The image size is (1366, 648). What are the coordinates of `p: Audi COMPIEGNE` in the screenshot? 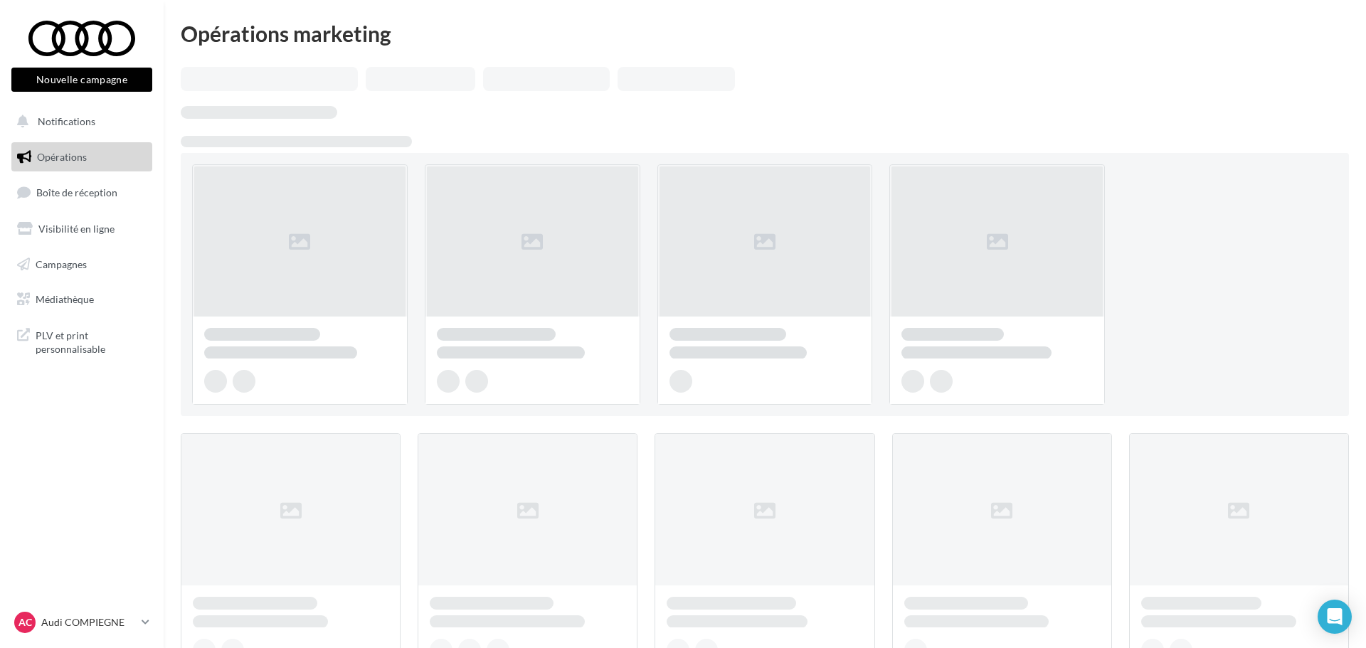 It's located at (88, 623).